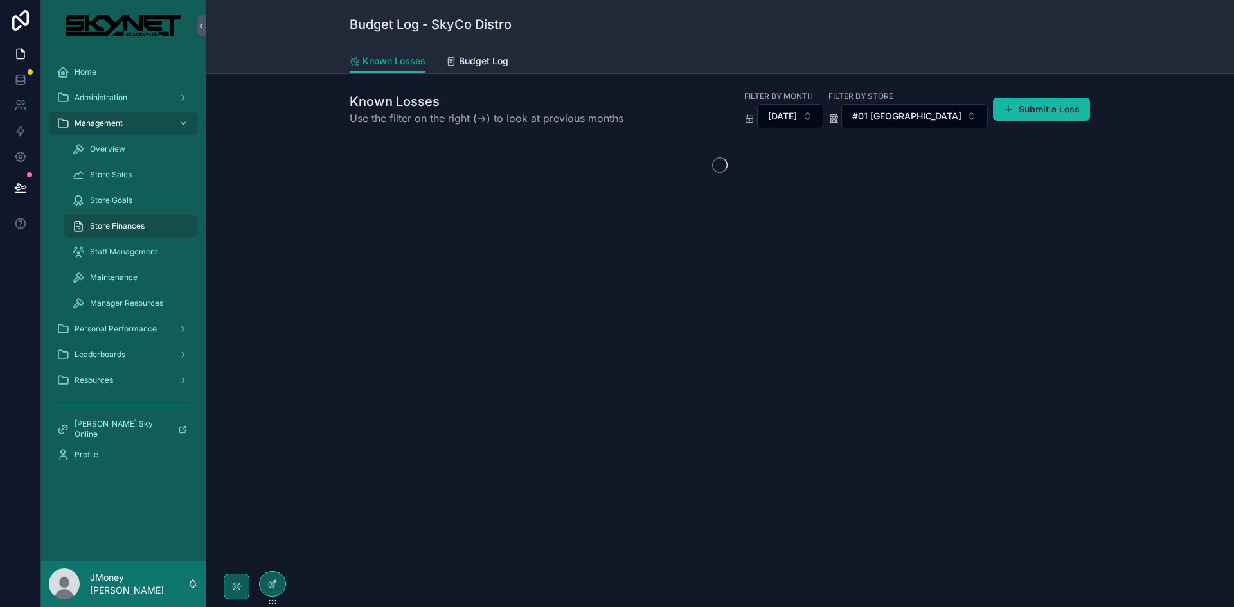 Image resolution: width=1234 pixels, height=607 pixels. What do you see at coordinates (100, 355) in the screenshot?
I see `span: Leaderboards` at bounding box center [100, 355].